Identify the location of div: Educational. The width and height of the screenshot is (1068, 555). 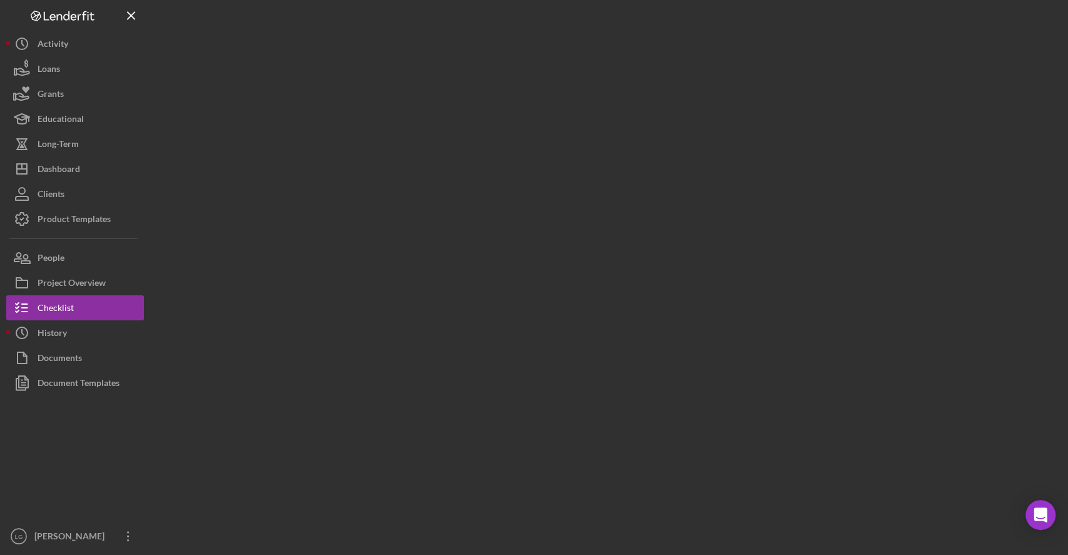
(61, 120).